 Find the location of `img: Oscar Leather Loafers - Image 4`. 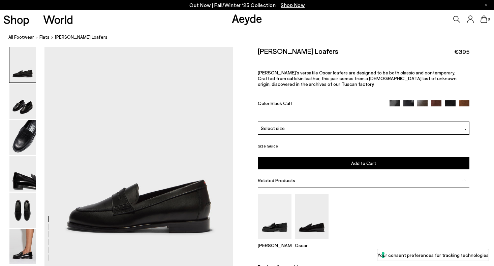

img: Oscar Leather Loafers - Image 4 is located at coordinates (23, 174).